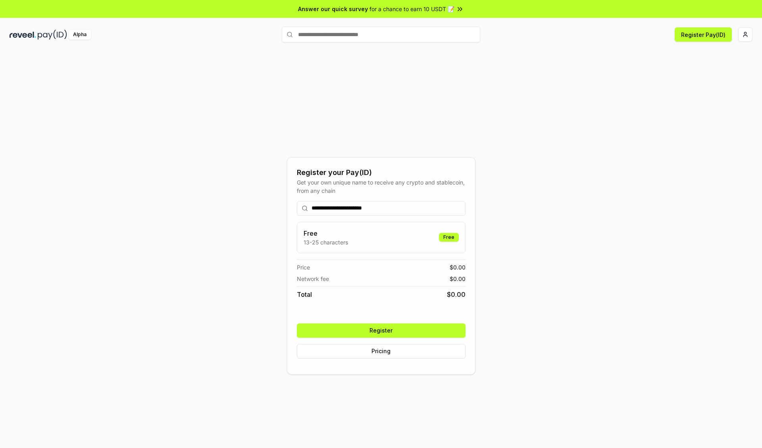  I want to click on span: for a chance to earn 10 USDT 📝, so click(412, 9).